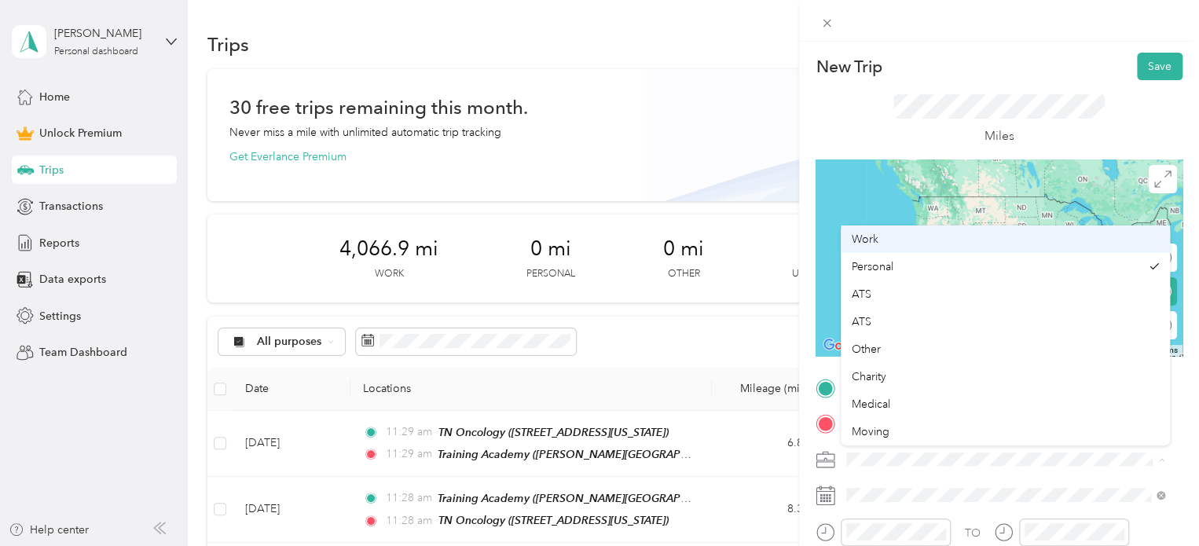 Image resolution: width=1199 pixels, height=546 pixels. What do you see at coordinates (871, 431) in the screenshot?
I see `span: Moving` at bounding box center [871, 431].